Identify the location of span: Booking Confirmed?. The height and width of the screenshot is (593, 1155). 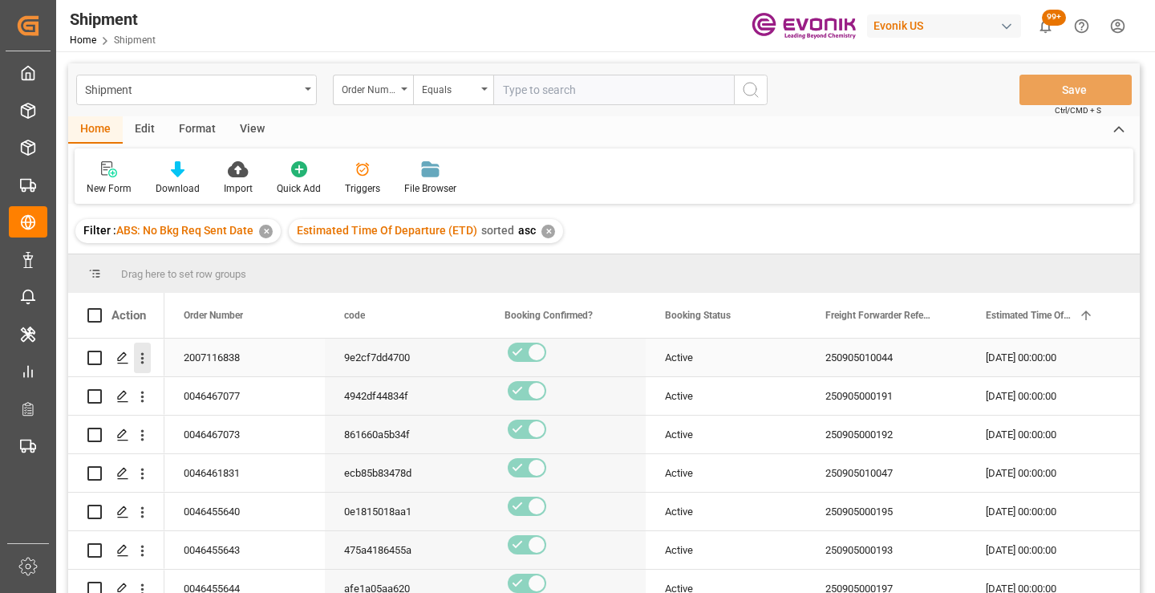
(549, 315).